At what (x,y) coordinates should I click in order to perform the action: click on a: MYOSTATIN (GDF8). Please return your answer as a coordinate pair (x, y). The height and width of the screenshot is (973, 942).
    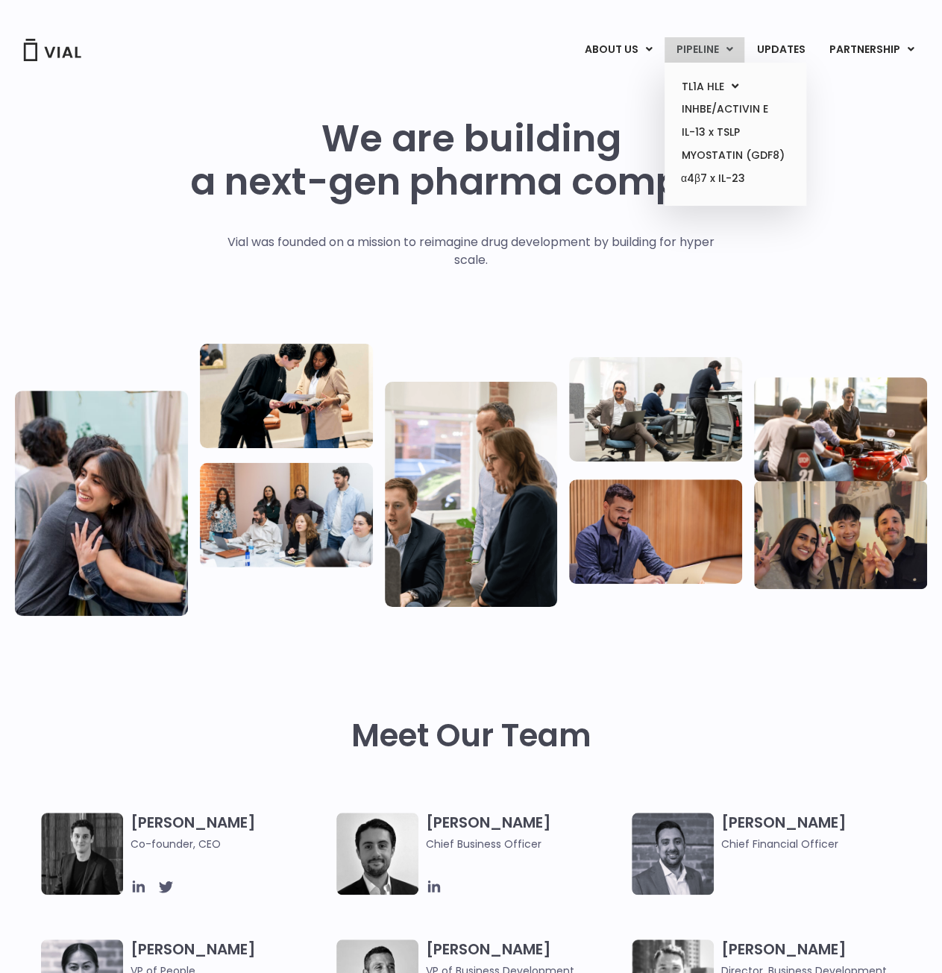
    Looking at the image, I should click on (734, 155).